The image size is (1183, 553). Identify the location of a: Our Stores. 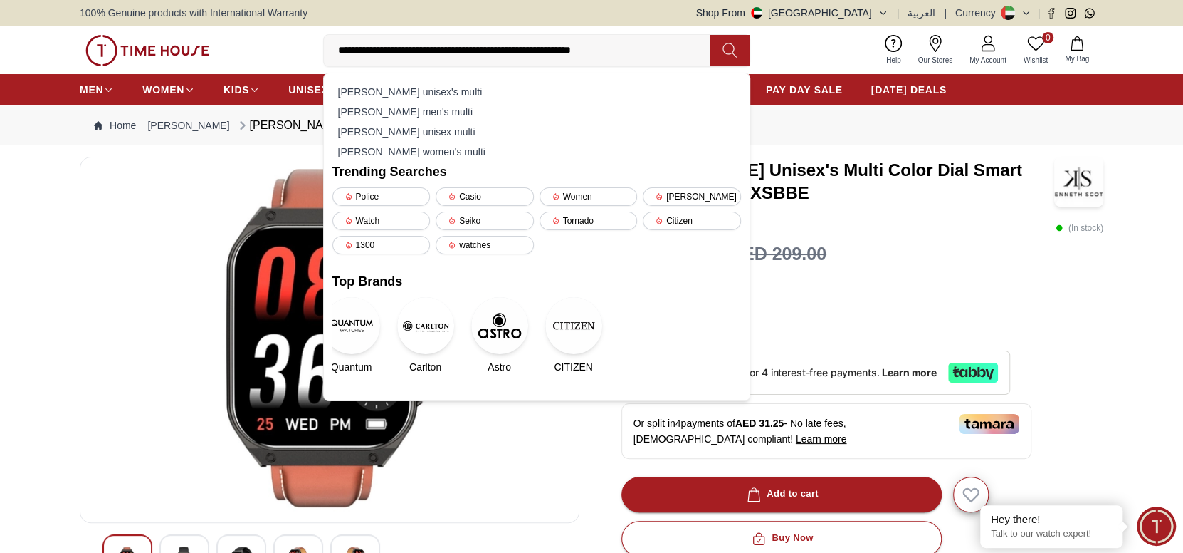
(936, 50).